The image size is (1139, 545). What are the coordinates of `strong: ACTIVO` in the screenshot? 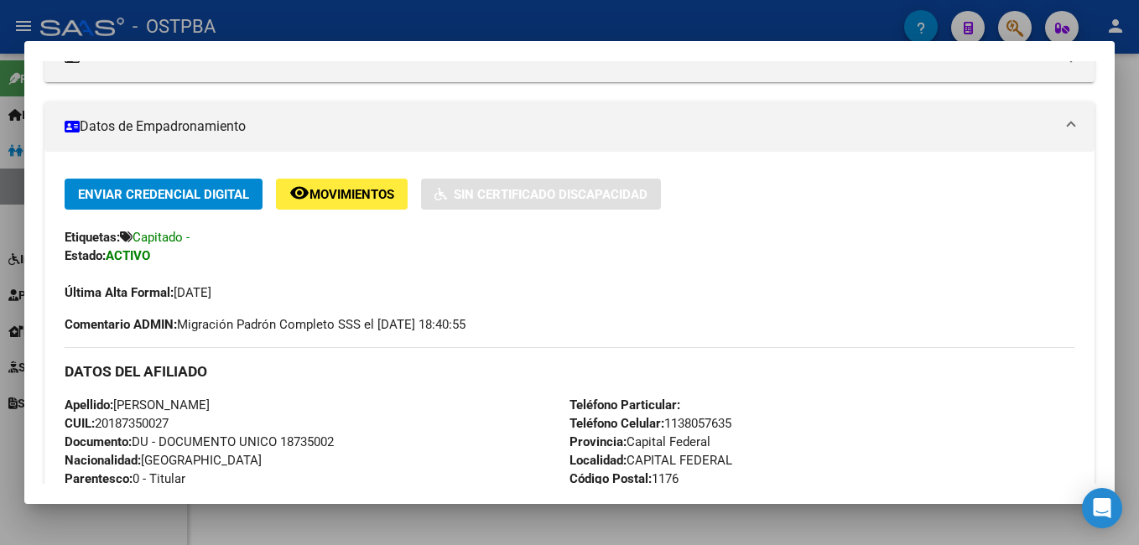 It's located at (128, 256).